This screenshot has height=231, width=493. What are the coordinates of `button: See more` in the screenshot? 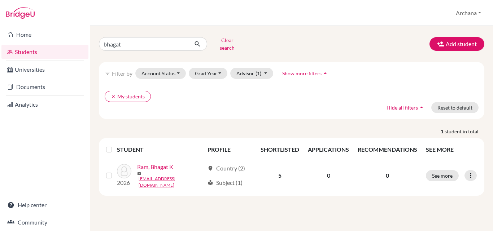 It's located at (442, 176).